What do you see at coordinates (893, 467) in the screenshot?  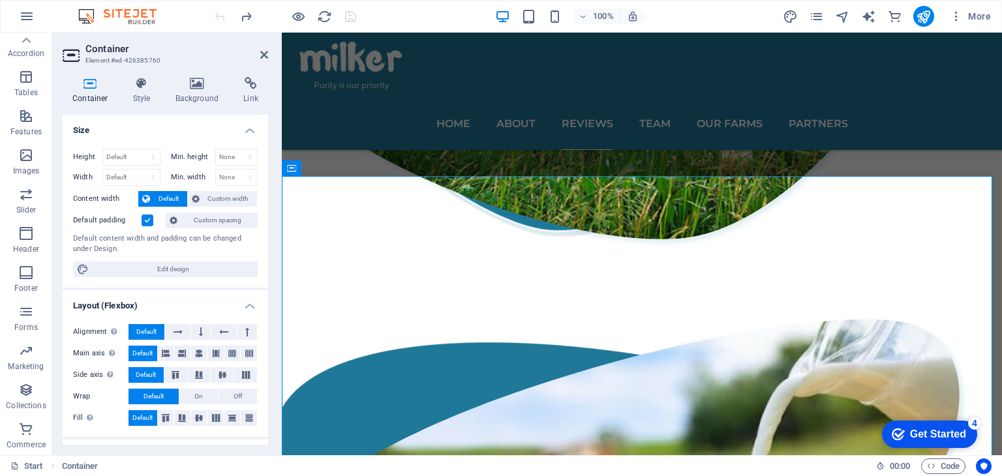 I see `h6: Session time` at bounding box center [893, 467].